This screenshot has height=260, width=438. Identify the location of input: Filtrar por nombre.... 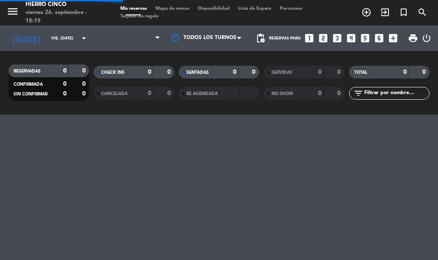
(396, 93).